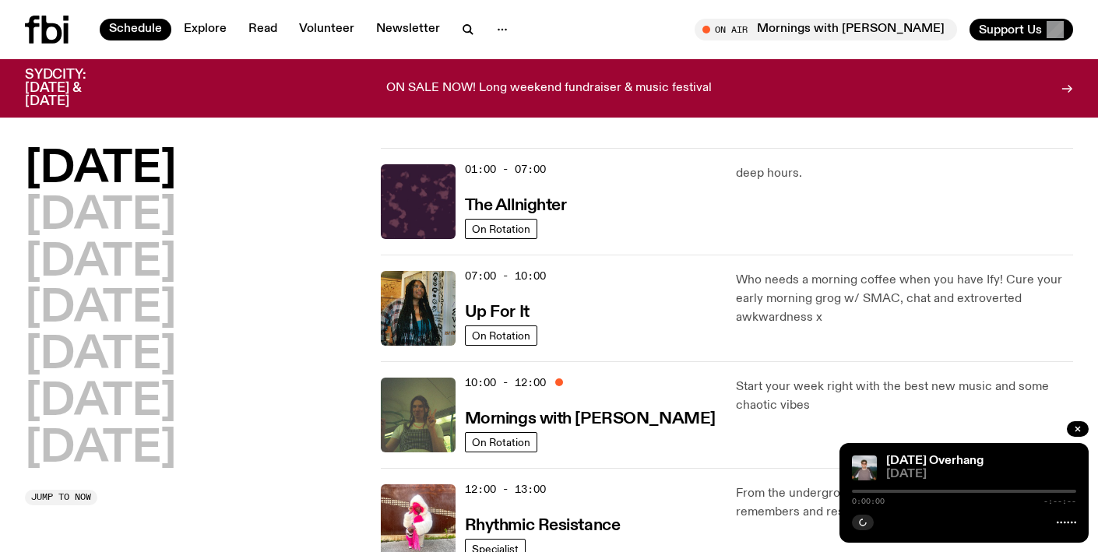 The image size is (1098, 552). Describe the element at coordinates (904, 299) in the screenshot. I see `p: Who needs a morning coffee when you have Ify! Cure your early morning grog w/ SMAC, chat and extr...` at that location.